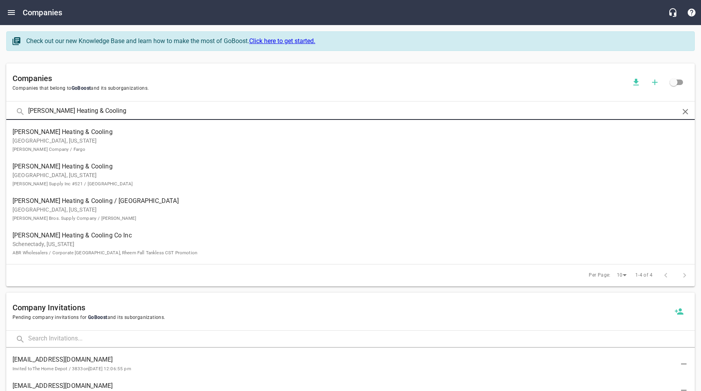 The image size is (701, 391). I want to click on span: Per Page:, so click(600, 275).